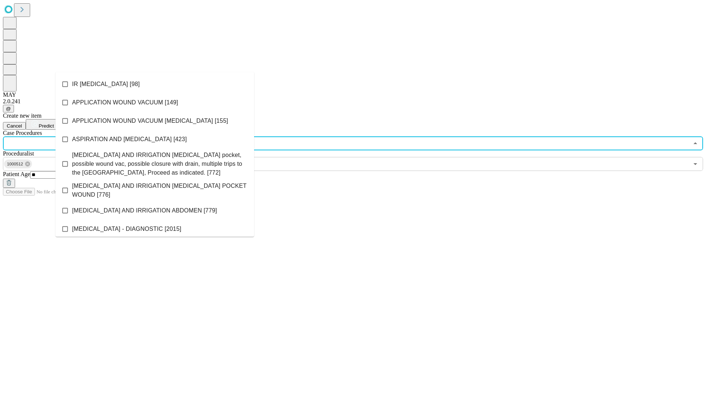  I want to click on span: Scheduled Procedure, so click(22, 133).